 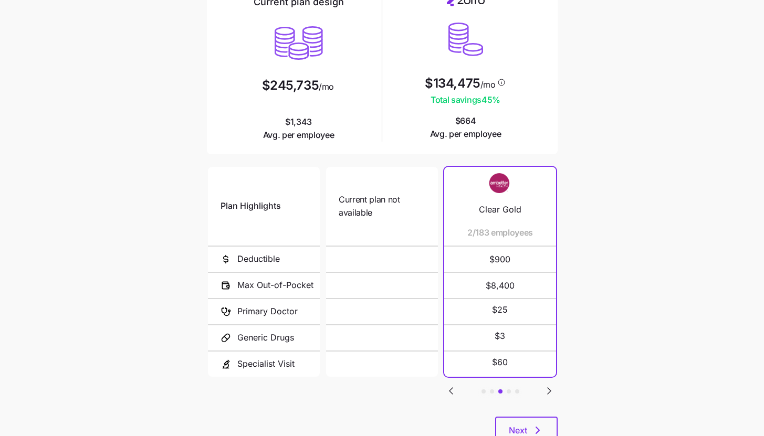 What do you see at coordinates (275, 285) in the screenshot?
I see `span: Max Out-of-Pocket` at bounding box center [275, 285].